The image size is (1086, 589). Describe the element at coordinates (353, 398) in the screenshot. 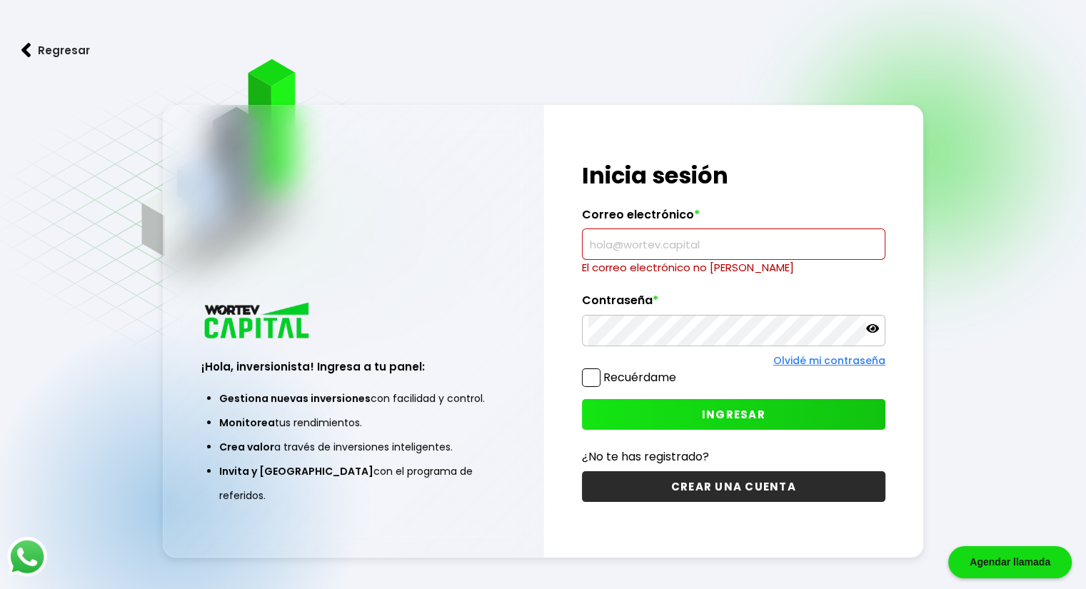

I see `li: con facilidad y control.` at that location.